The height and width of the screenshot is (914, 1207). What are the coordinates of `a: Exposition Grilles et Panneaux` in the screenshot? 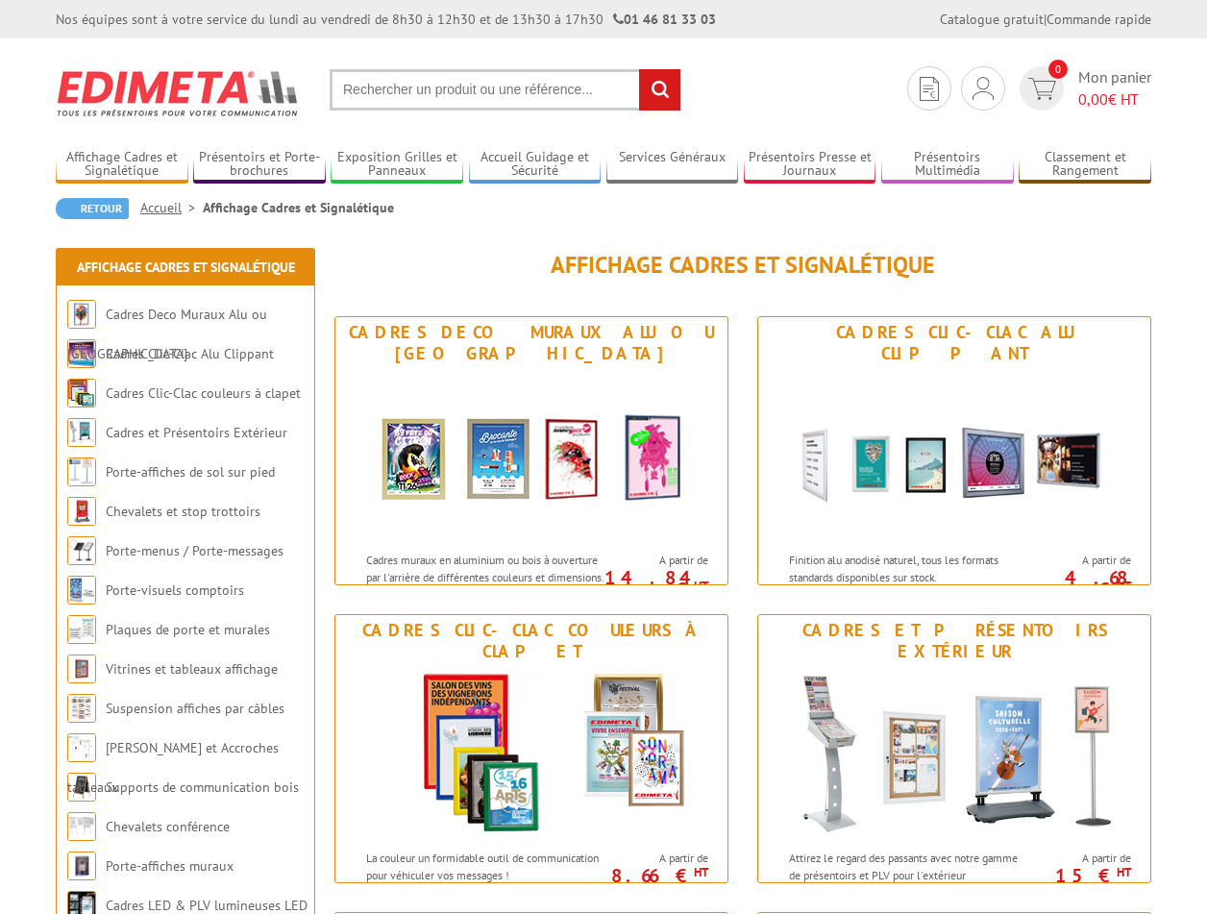 It's located at (397, 164).